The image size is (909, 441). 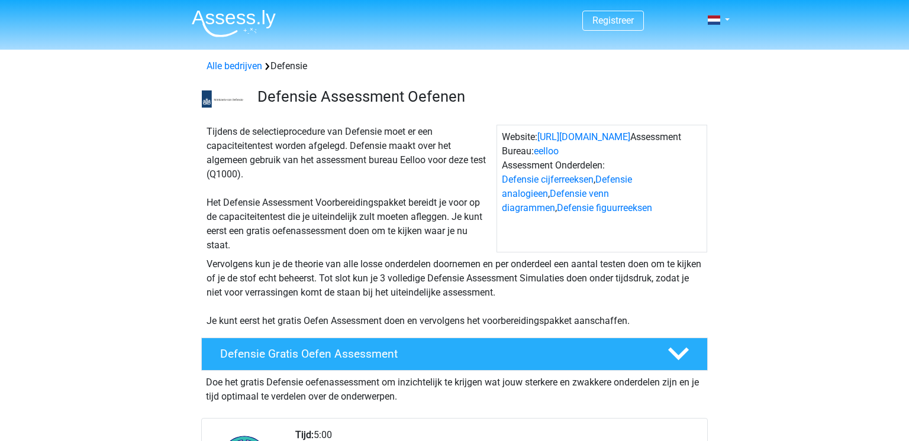 I want to click on img: Assessly, so click(x=234, y=23).